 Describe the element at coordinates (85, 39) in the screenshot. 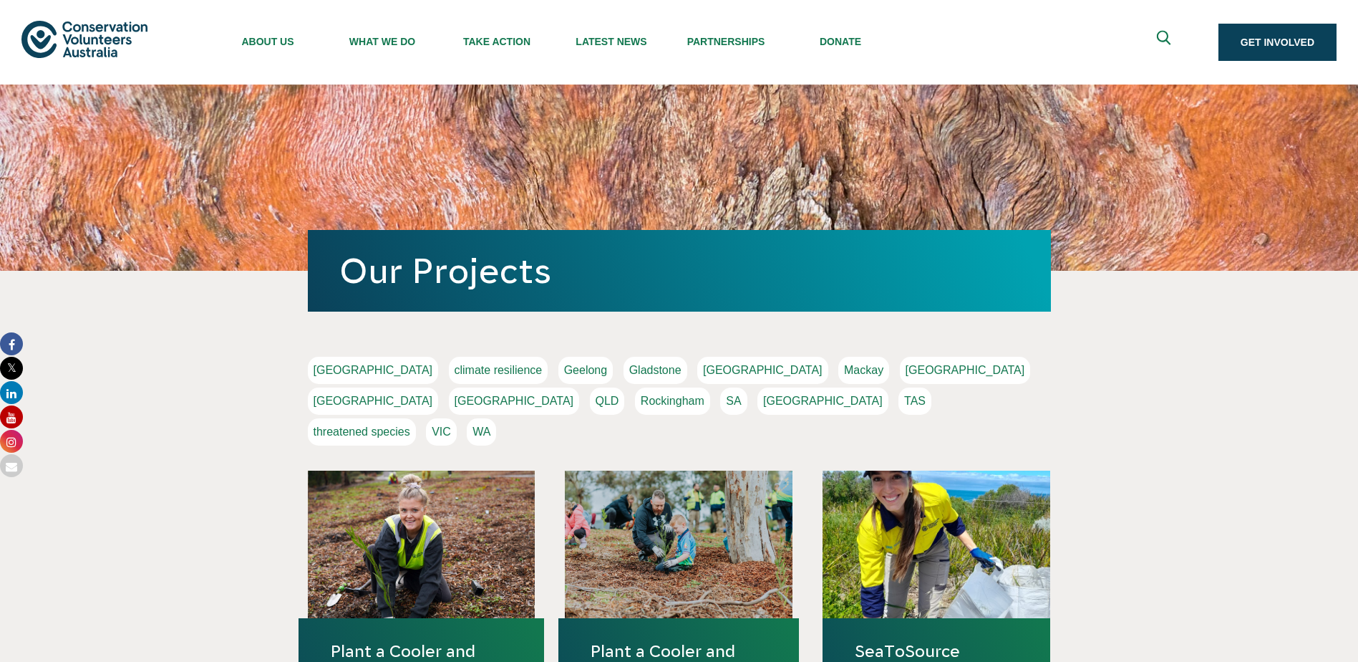

I see `img: logo.svg` at that location.